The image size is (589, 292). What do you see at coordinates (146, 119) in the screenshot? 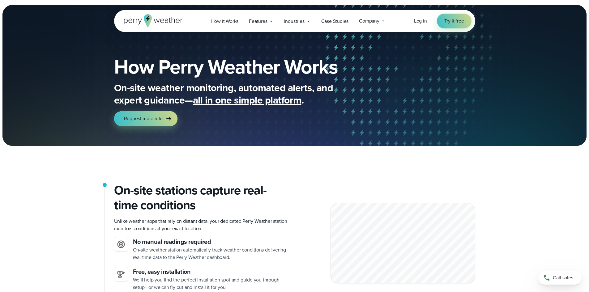
I see `a: Request more info` at bounding box center [146, 119].